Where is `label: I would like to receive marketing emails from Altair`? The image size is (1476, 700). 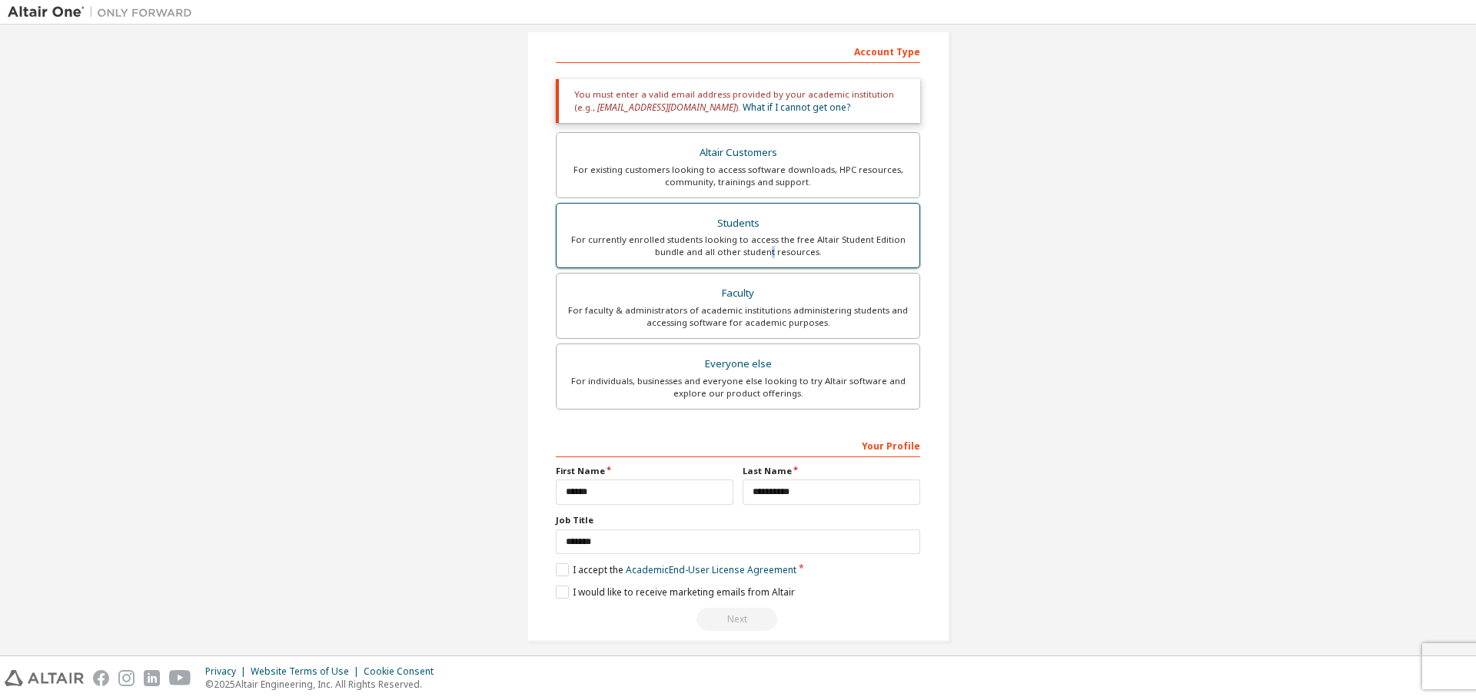
label: I would like to receive marketing emails from Altair is located at coordinates (675, 592).